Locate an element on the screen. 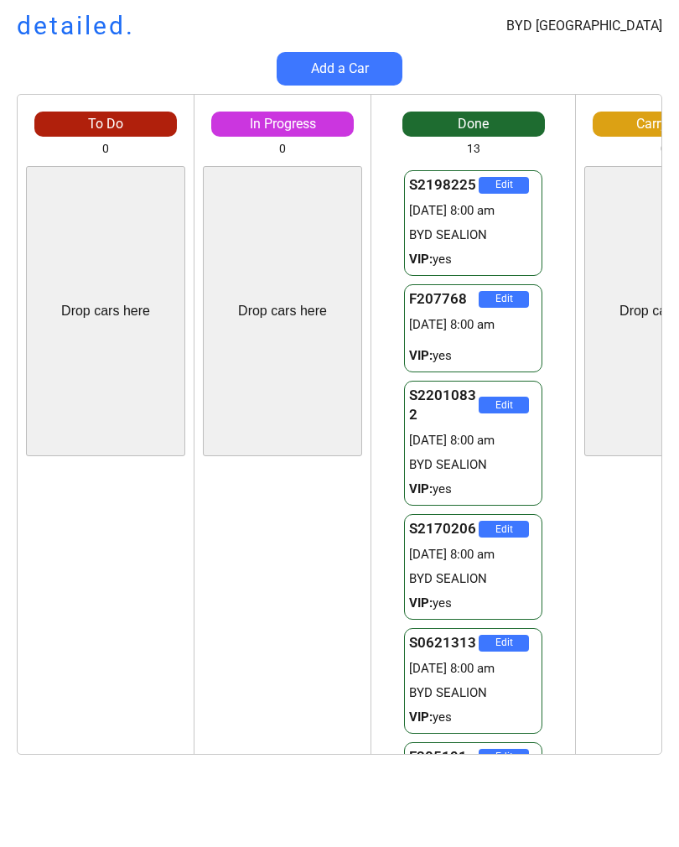 The width and height of the screenshot is (679, 847). div: F207768 is located at coordinates (444, 299).